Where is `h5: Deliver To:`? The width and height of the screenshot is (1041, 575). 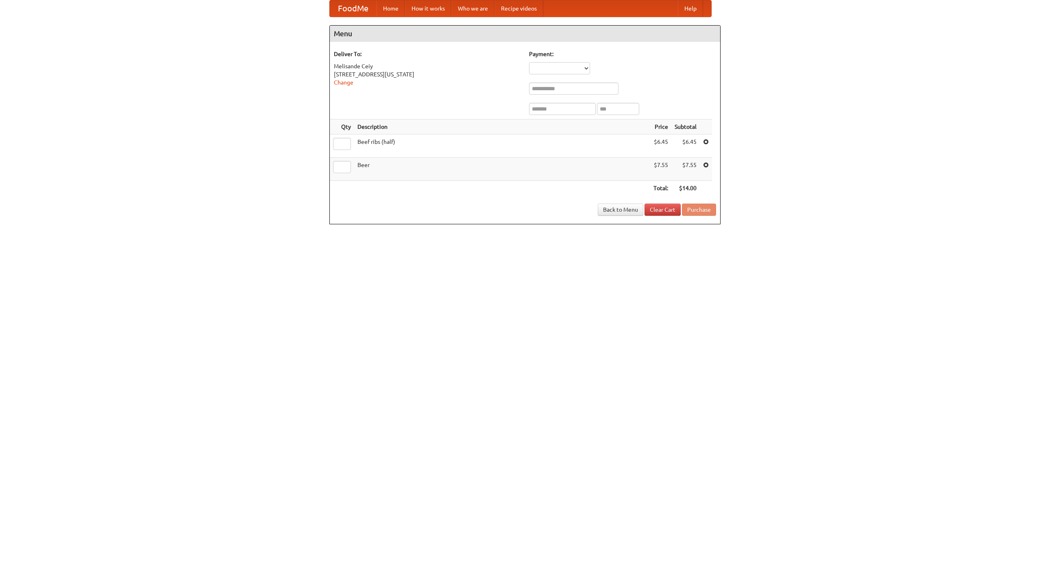
h5: Deliver To: is located at coordinates (427, 54).